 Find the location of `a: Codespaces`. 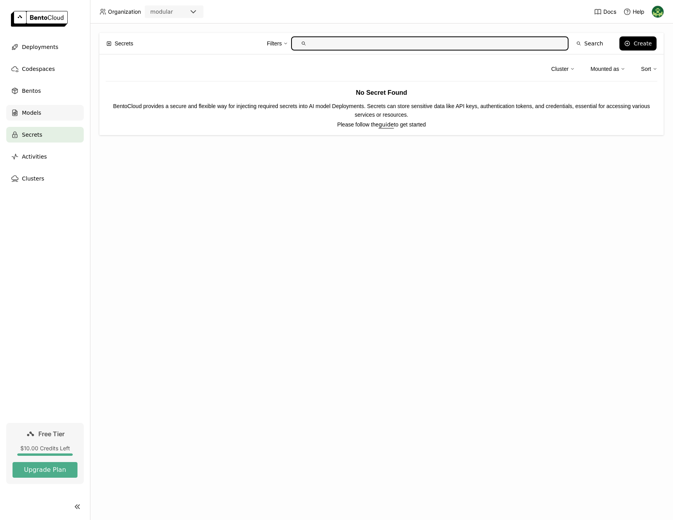

a: Codespaces is located at coordinates (45, 69).